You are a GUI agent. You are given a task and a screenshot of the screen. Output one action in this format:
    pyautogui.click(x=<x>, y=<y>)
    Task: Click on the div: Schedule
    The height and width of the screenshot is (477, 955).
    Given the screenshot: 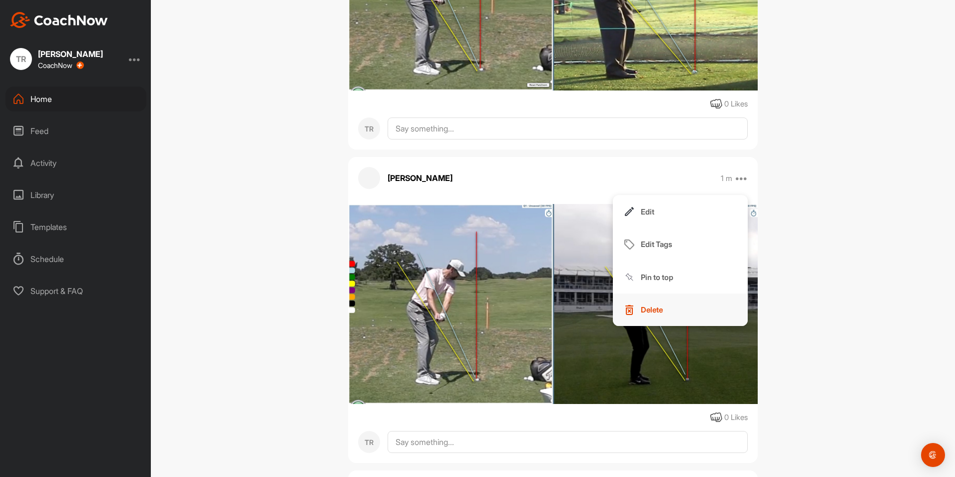 What is the action you would take?
    pyautogui.click(x=76, y=259)
    